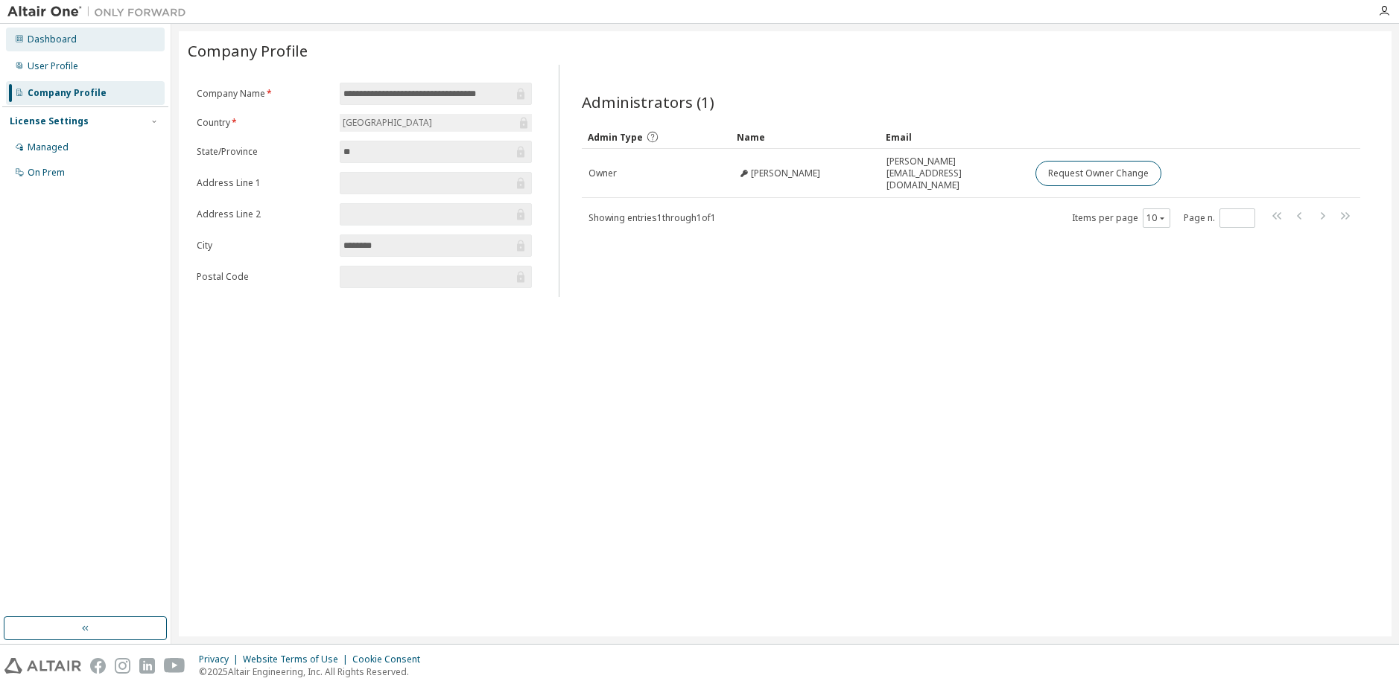 The width and height of the screenshot is (1399, 687). I want to click on button: Request Owner Change, so click(1098, 174).